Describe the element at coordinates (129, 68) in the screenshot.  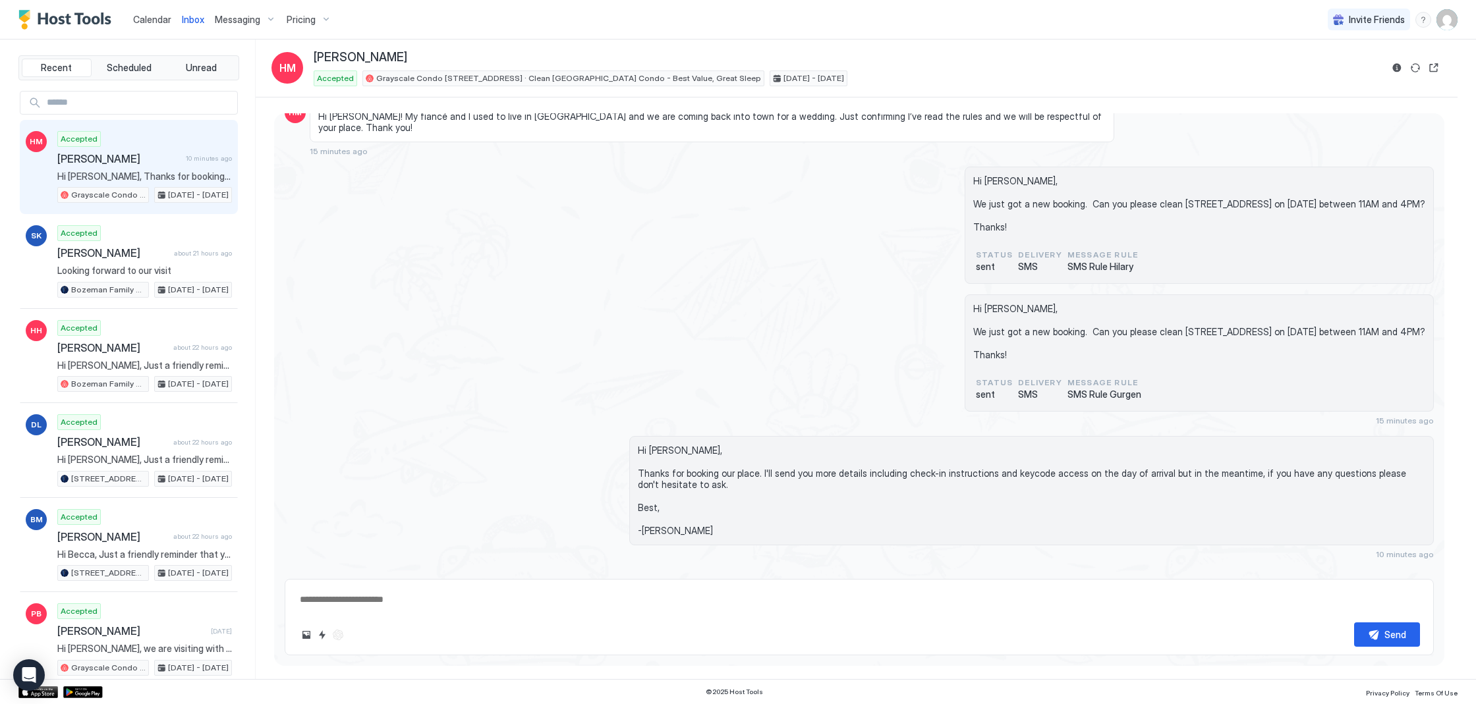
I see `button: Scheduled` at that location.